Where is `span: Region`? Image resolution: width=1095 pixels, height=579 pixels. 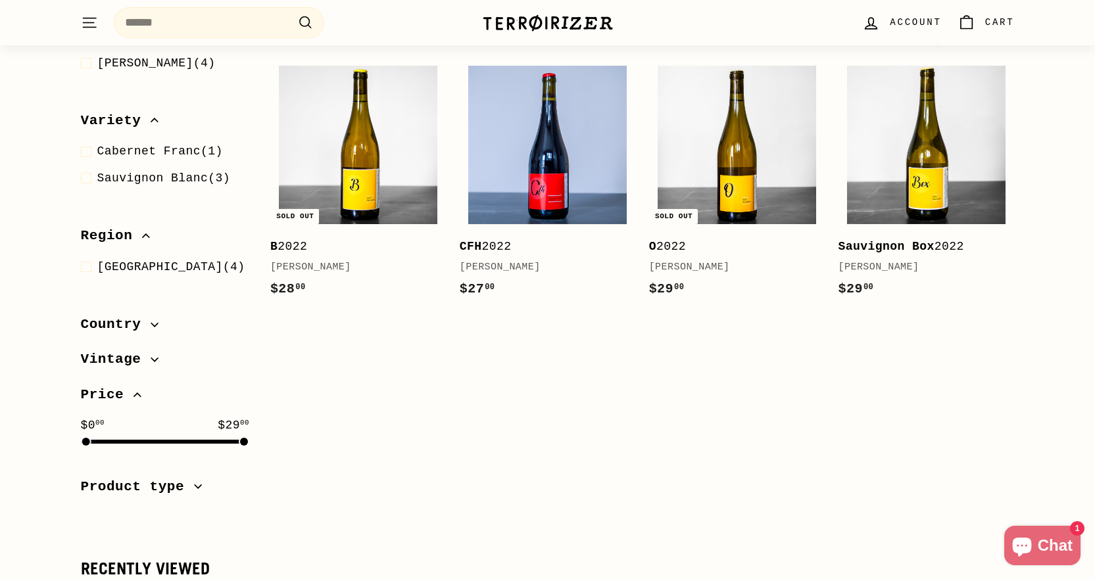 span: Region is located at coordinates (112, 236).